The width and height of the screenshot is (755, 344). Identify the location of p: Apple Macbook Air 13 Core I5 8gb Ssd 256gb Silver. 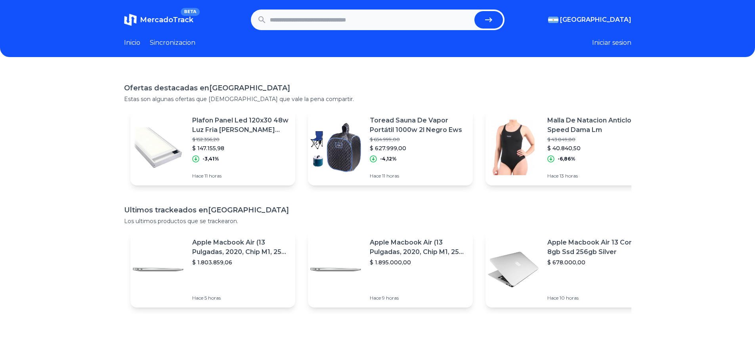
(595, 247).